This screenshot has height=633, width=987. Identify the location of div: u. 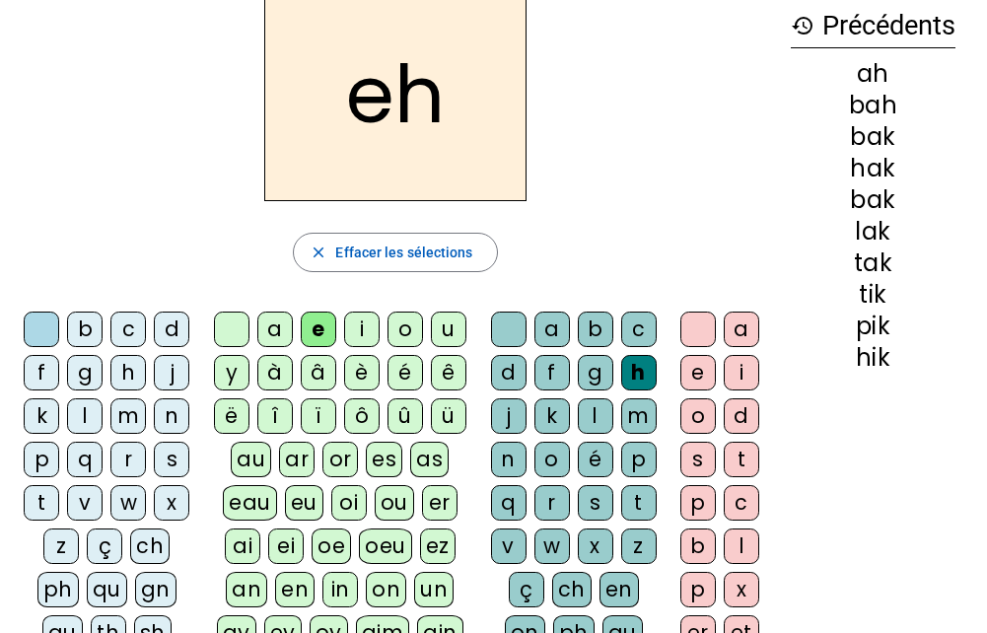
(449, 329).